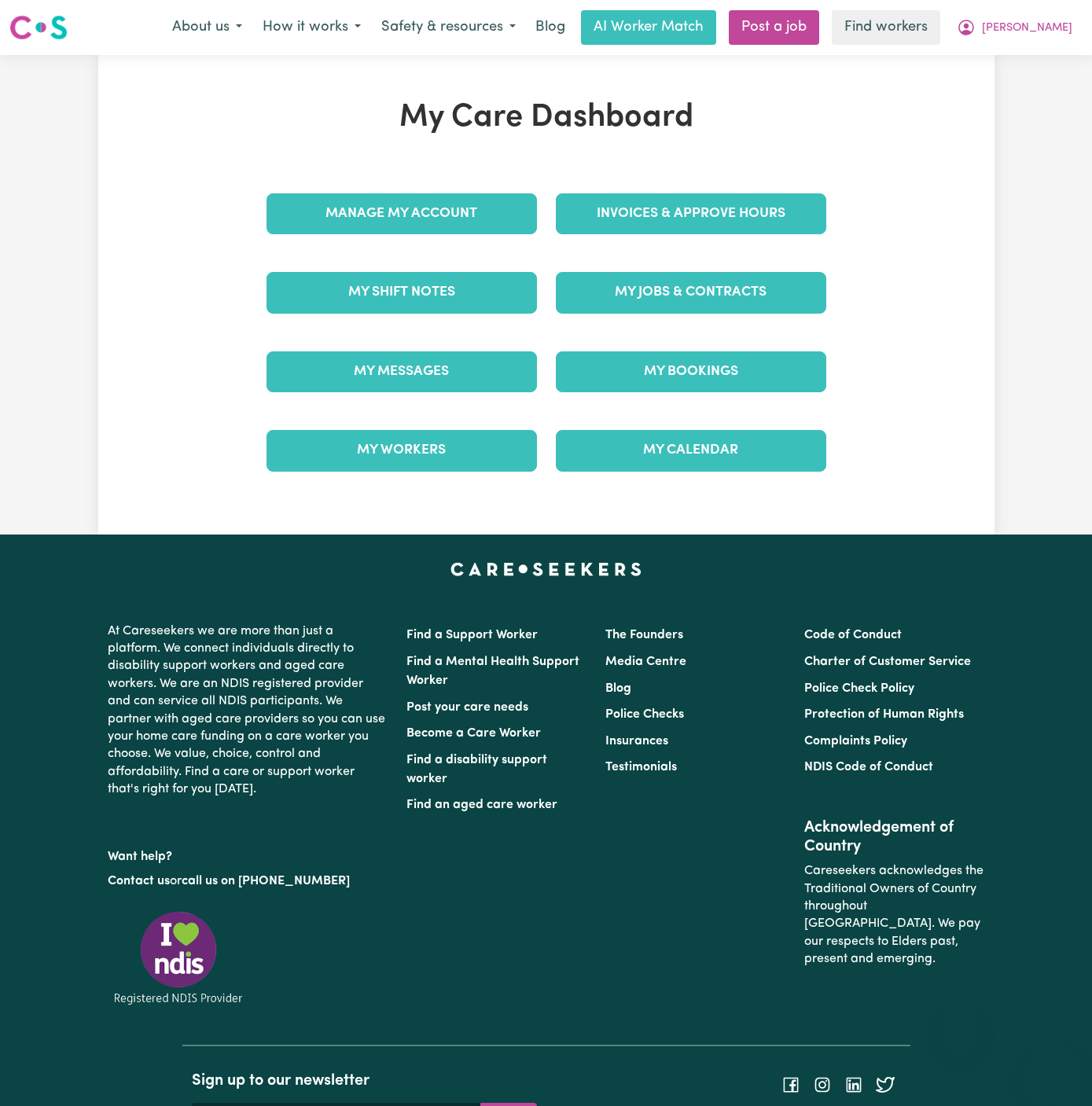 Image resolution: width=1092 pixels, height=1106 pixels. Describe the element at coordinates (645, 662) in the screenshot. I see `a: Media Centre` at that location.